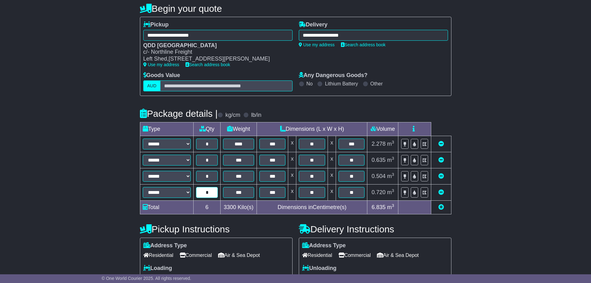 This screenshot has width=591, height=283. Describe the element at coordinates (167, 129) in the screenshot. I see `td: Type` at that location.